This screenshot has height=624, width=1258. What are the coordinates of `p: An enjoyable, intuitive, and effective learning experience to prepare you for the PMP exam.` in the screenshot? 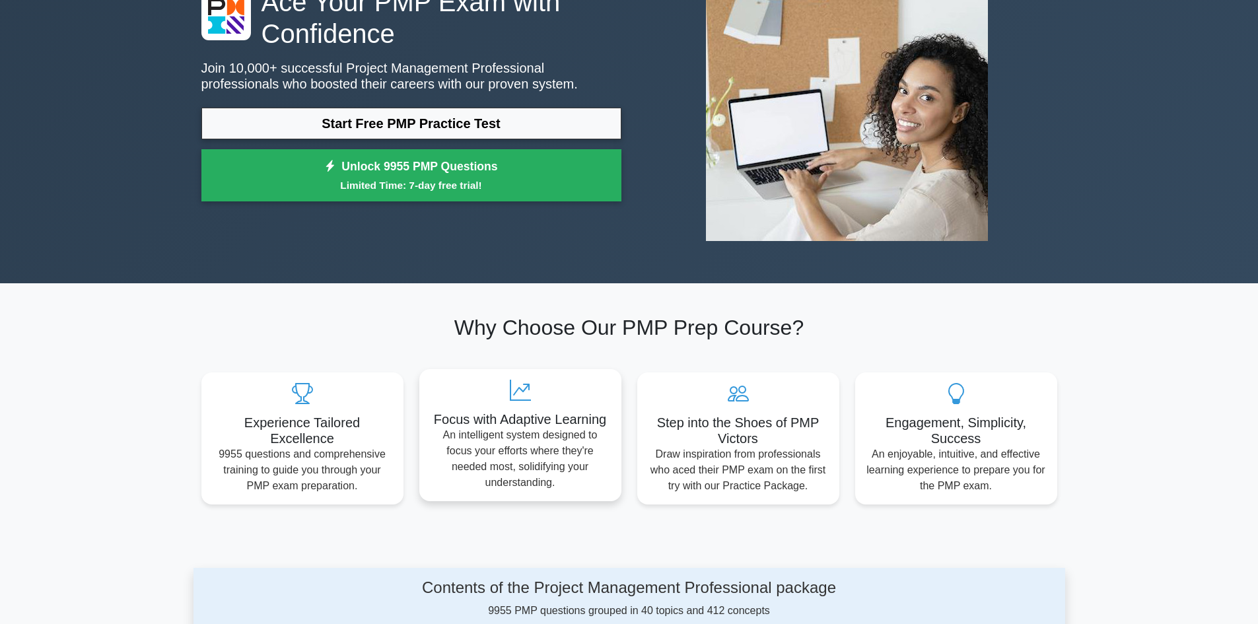 It's located at (956, 470).